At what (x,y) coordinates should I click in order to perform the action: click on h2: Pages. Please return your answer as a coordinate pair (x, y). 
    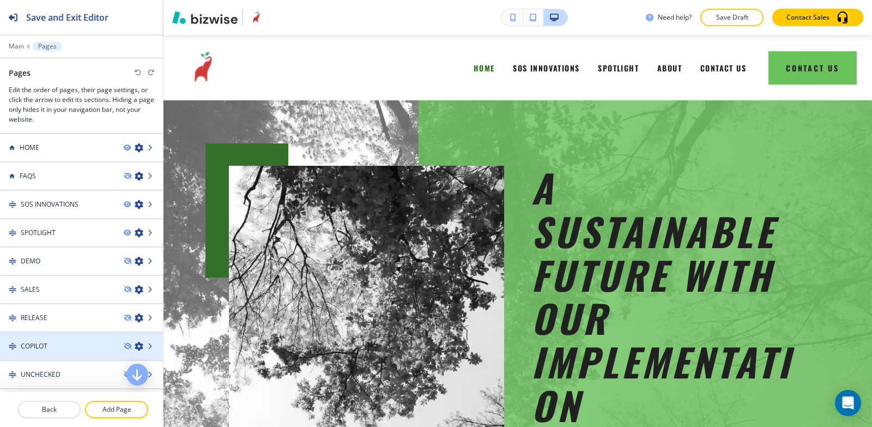
    Looking at the image, I should click on (20, 72).